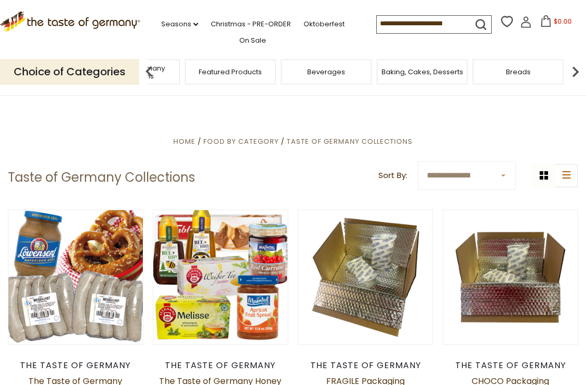  What do you see at coordinates (518, 72) in the screenshot?
I see `span: Breads` at bounding box center [518, 72].